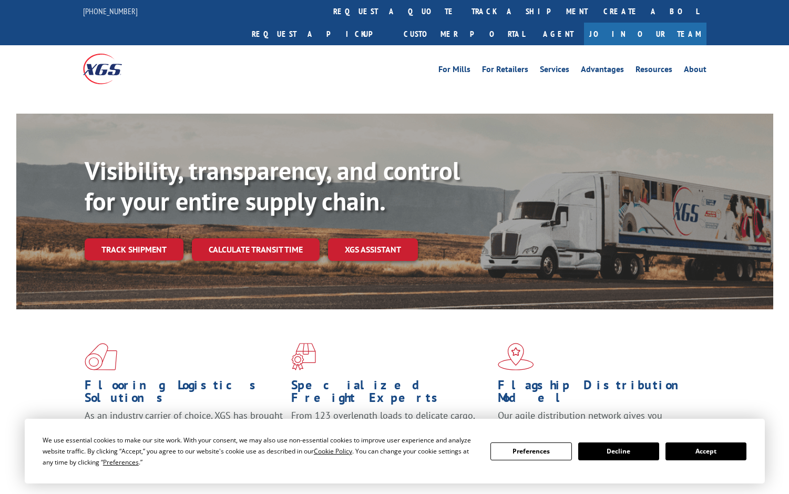 This screenshot has height=494, width=789. I want to click on a: XGS ASSISTANT, so click(373, 249).